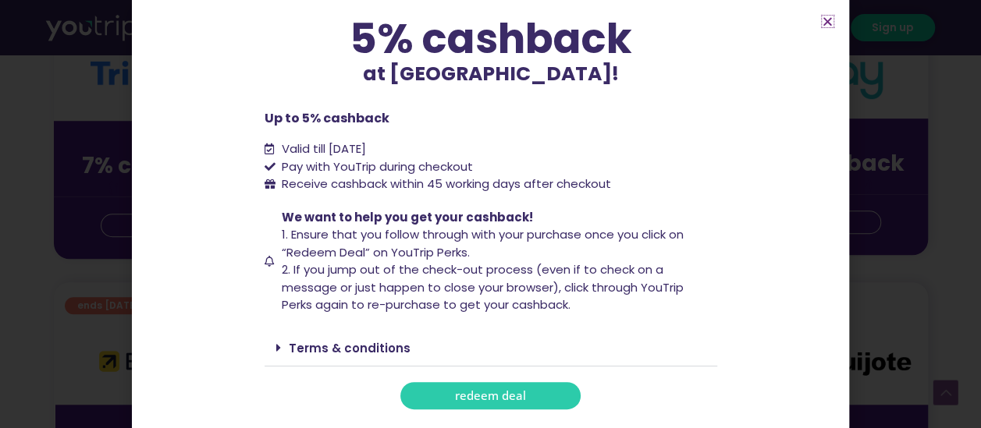  What do you see at coordinates (375, 167) in the screenshot?
I see `span: Pay with YouTrip during checkout` at bounding box center [375, 167].